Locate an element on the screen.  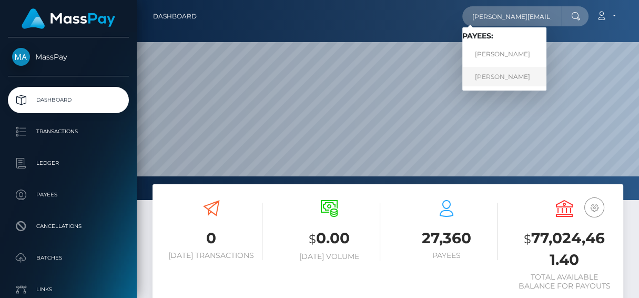
p: Dashboard is located at coordinates (68, 100).